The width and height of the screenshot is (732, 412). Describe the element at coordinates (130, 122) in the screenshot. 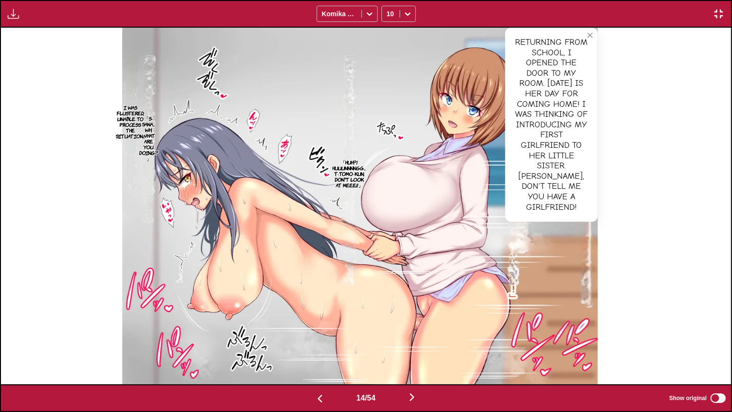

I see `p: I was flustered, unable to process the situation....` at that location.